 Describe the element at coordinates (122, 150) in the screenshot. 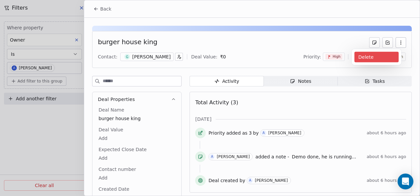

I see `span: Expected Close Date` at that location.